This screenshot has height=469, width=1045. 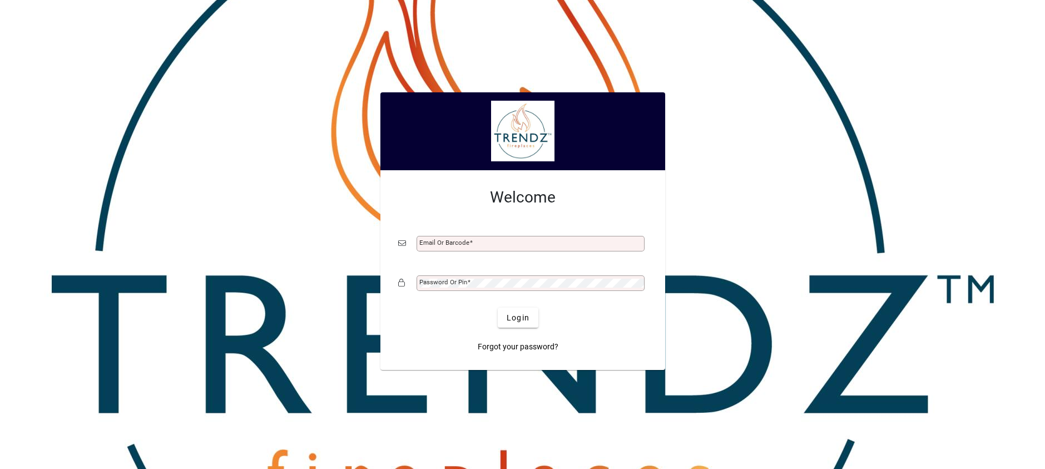 What do you see at coordinates (443, 282) in the screenshot?
I see `mat-label: Password or Pin` at bounding box center [443, 282].